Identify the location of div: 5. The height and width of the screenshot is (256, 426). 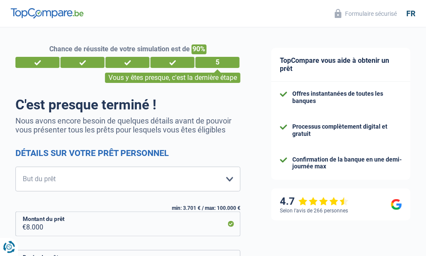
(217, 63).